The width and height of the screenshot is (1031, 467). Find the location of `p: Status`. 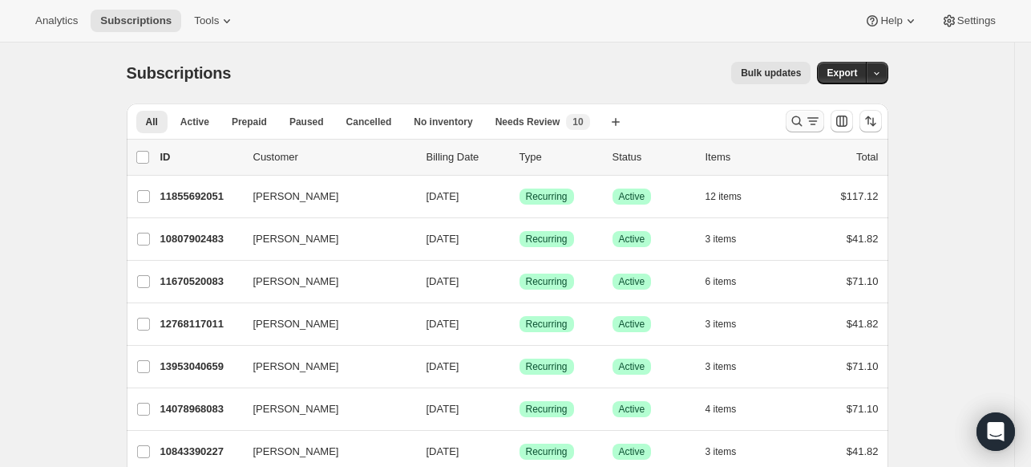

p: Status is located at coordinates (653, 157).